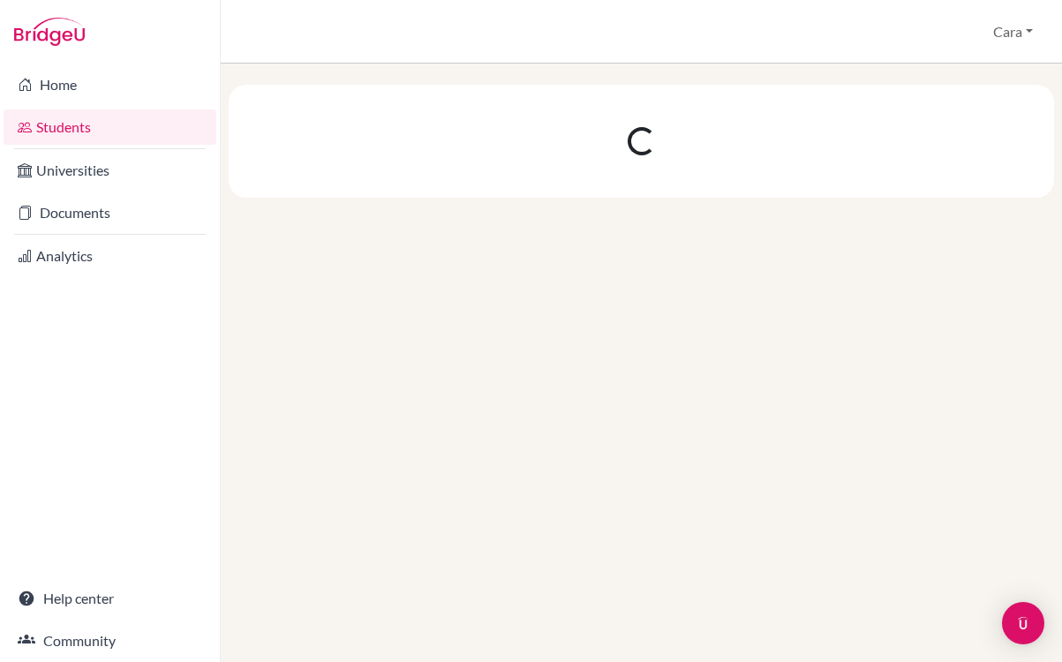 The width and height of the screenshot is (1062, 662). What do you see at coordinates (109, 641) in the screenshot?
I see `a: Community` at bounding box center [109, 641].